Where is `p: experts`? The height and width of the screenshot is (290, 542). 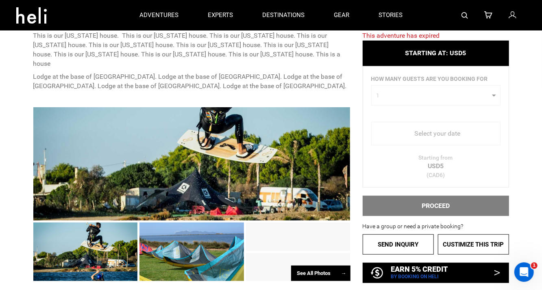
p: experts is located at coordinates (220, 15).